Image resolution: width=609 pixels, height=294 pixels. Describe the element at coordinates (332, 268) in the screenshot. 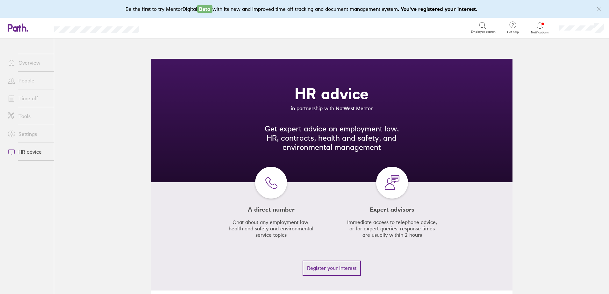

I see `button: Register your interest` at that location.